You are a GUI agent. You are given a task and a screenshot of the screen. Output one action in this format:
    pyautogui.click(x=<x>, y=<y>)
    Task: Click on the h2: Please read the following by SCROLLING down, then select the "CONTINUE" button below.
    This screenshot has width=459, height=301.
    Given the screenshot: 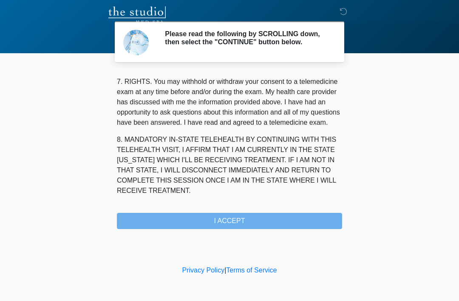 What is the action you would take?
    pyautogui.click(x=247, y=38)
    